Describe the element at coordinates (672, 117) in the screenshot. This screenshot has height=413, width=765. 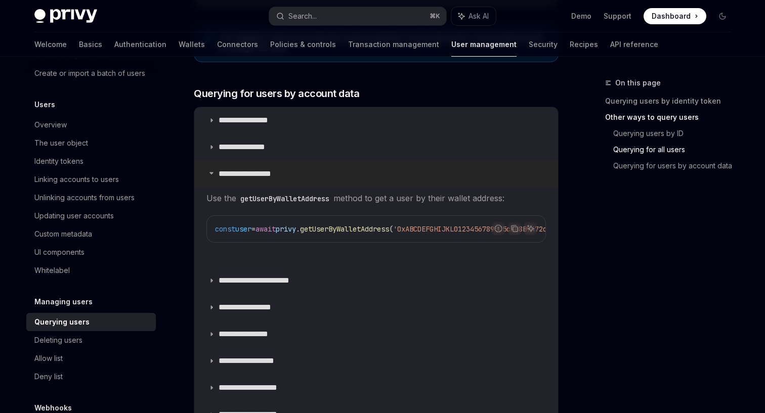
I see `a: Other ways to query users` at that location.